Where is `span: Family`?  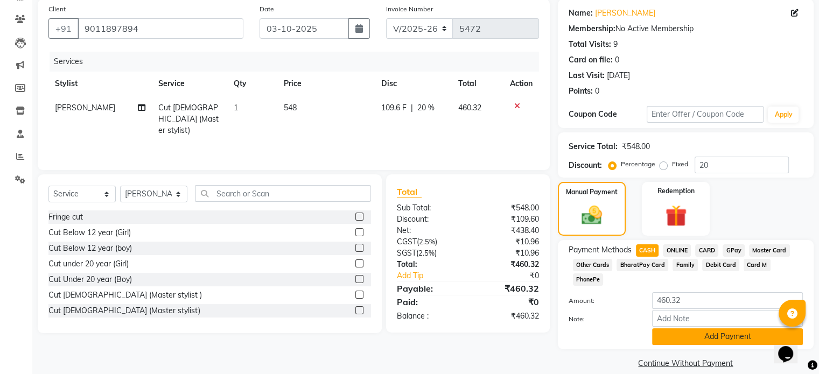
span: Family is located at coordinates (685, 265).